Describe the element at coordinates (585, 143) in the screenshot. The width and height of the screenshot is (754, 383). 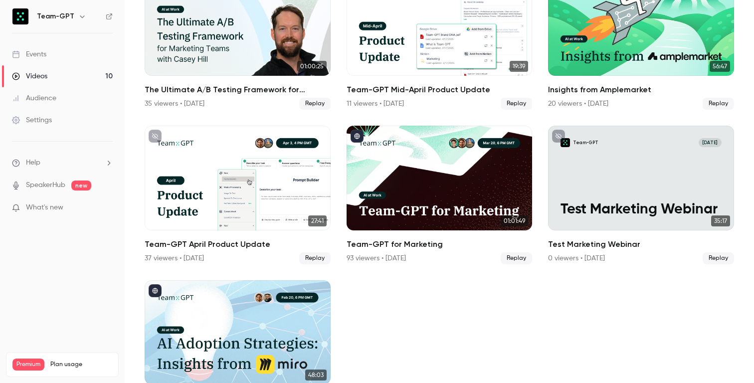
I see `p: Team-GPT` at that location.